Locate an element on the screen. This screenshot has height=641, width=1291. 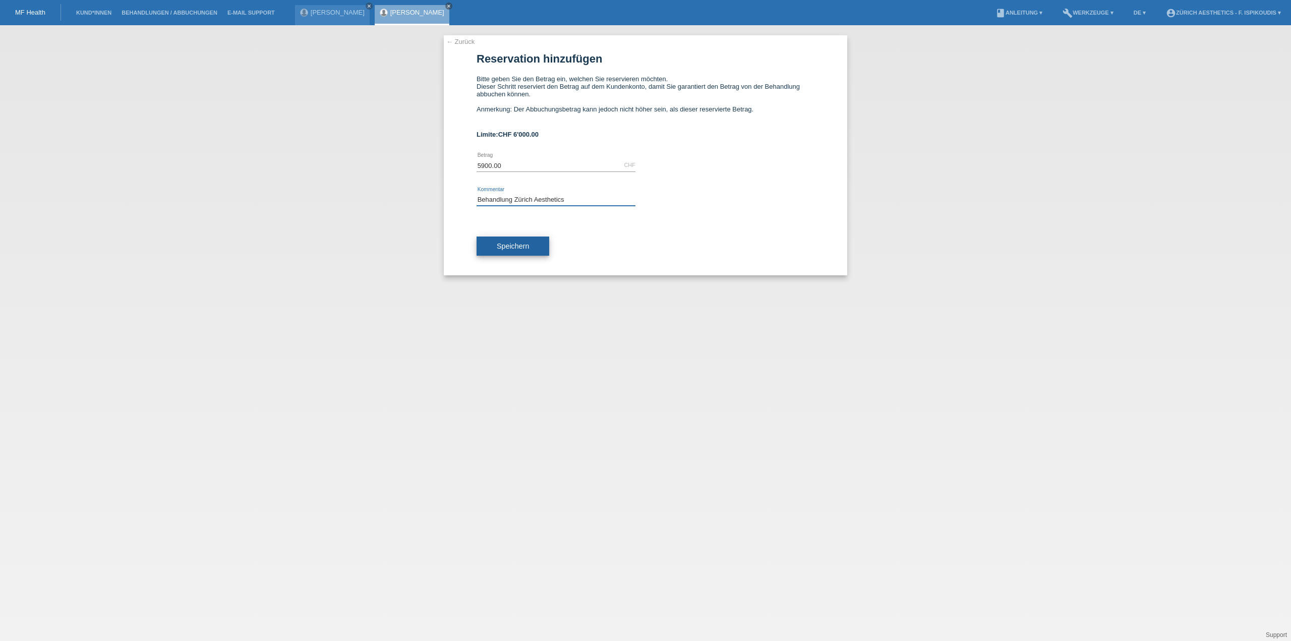
a: E-Mail Support is located at coordinates (251, 13).